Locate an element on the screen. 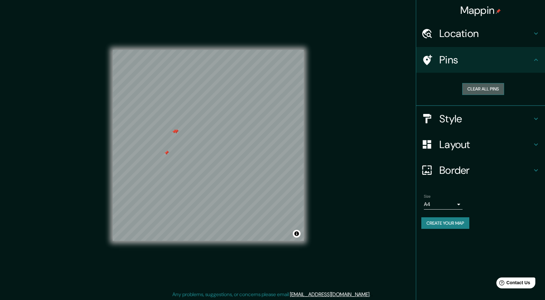 This screenshot has height=300, width=545. h4: Mappin is located at coordinates (480, 10).